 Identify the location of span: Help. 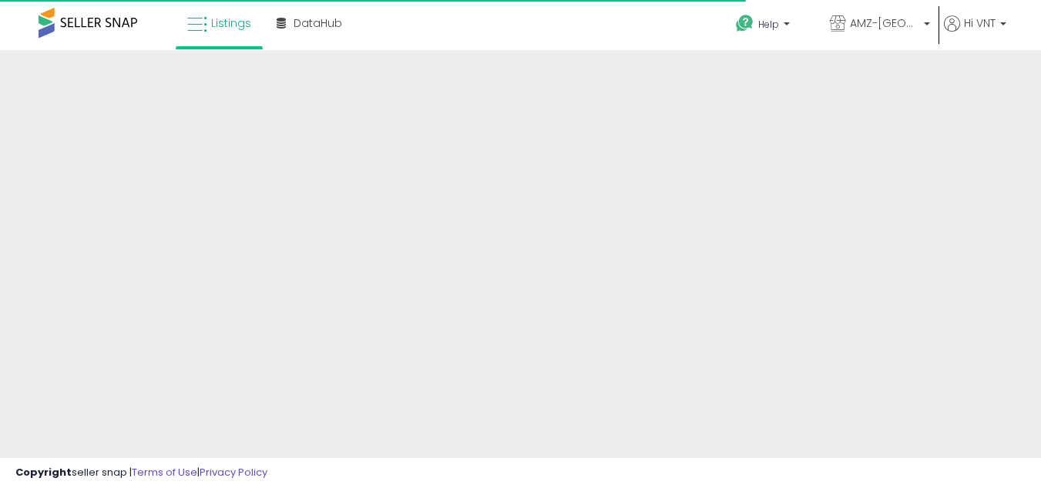
(768, 24).